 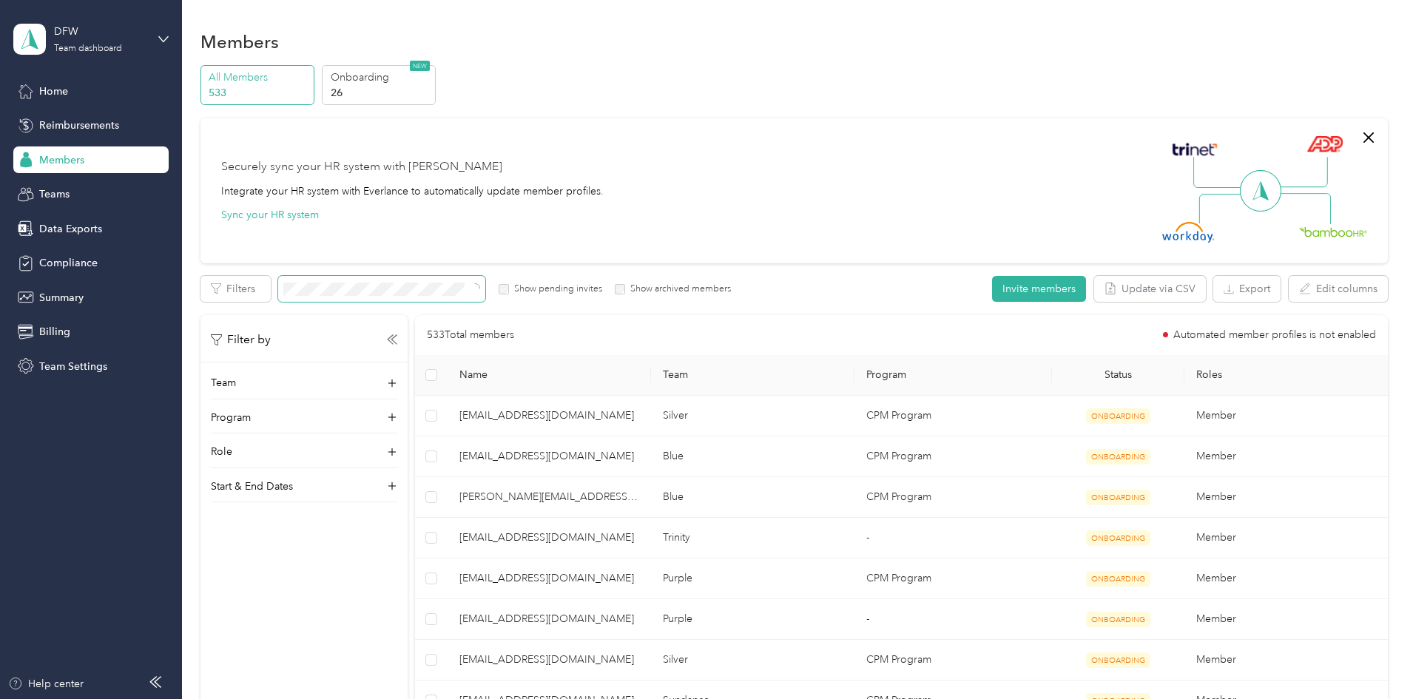 I want to click on span: Name, so click(x=549, y=374).